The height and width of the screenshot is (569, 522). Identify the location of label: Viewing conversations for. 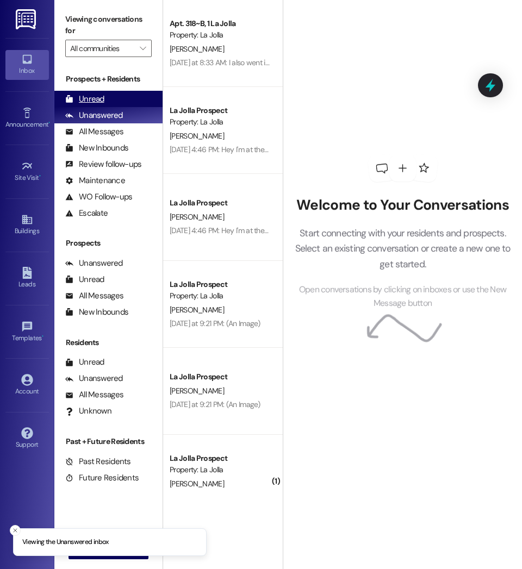
(108, 25).